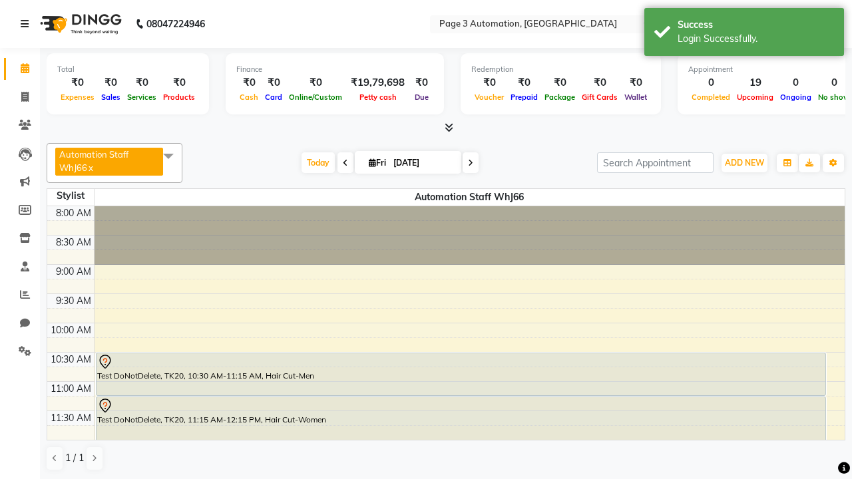 Image resolution: width=852 pixels, height=479 pixels. What do you see at coordinates (560, 69) in the screenshot?
I see `div: Redemption` at bounding box center [560, 69].